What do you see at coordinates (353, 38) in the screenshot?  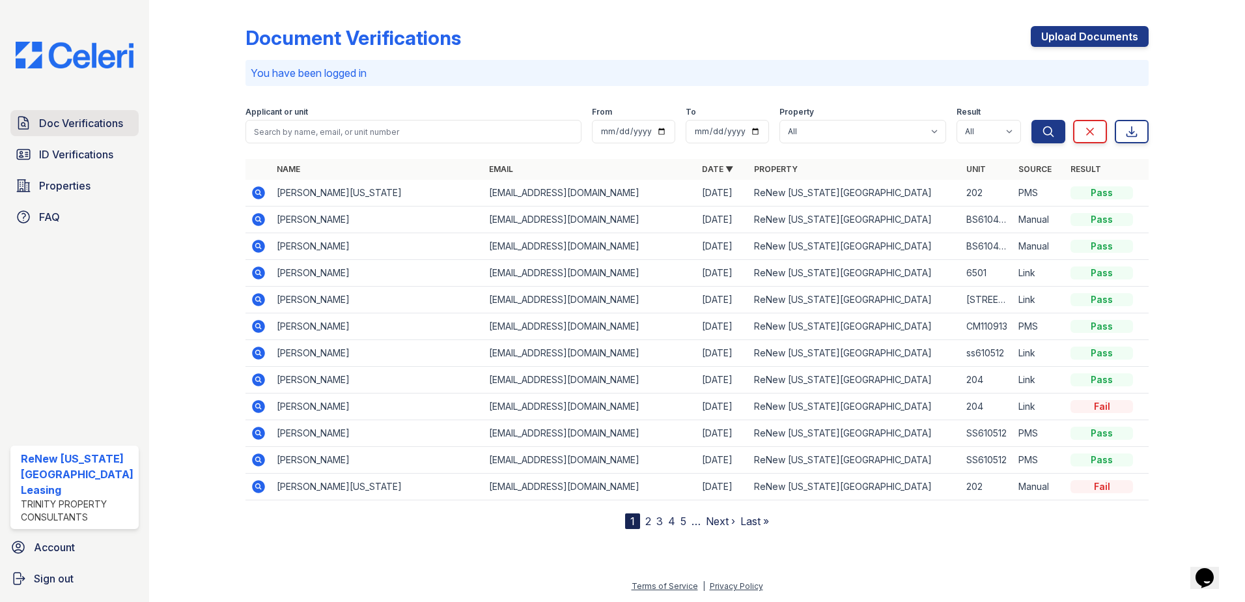 I see `div: Document Verifications` at bounding box center [353, 38].